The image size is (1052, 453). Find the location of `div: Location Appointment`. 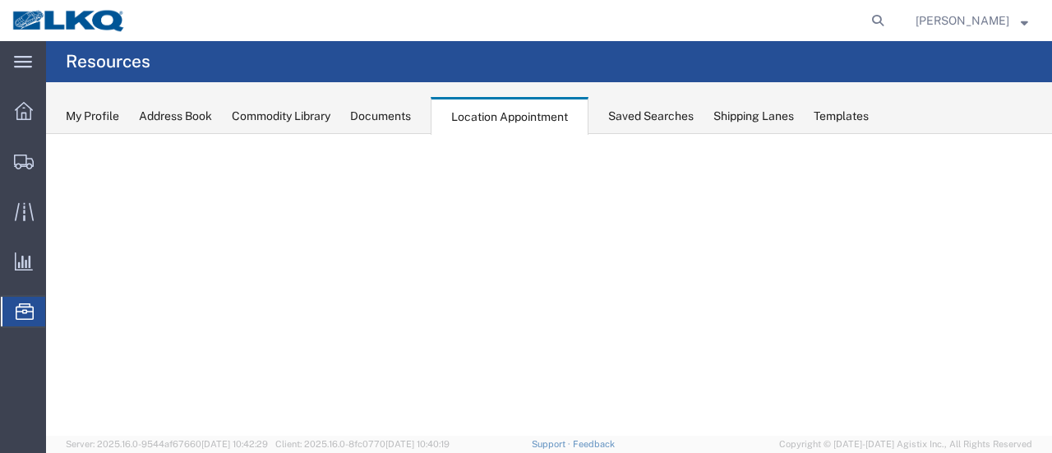

div: Location Appointment is located at coordinates (510, 116).